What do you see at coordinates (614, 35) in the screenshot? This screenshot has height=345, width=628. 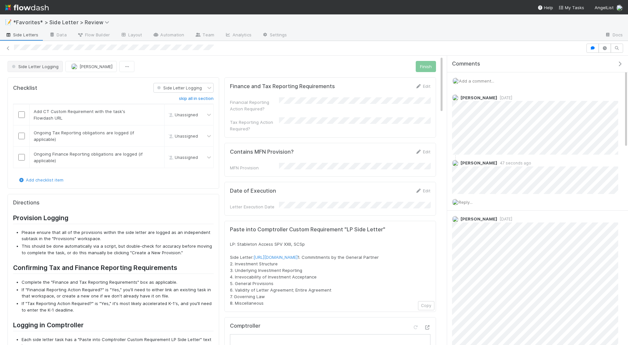 I see `a: Docs` at bounding box center [614, 35].